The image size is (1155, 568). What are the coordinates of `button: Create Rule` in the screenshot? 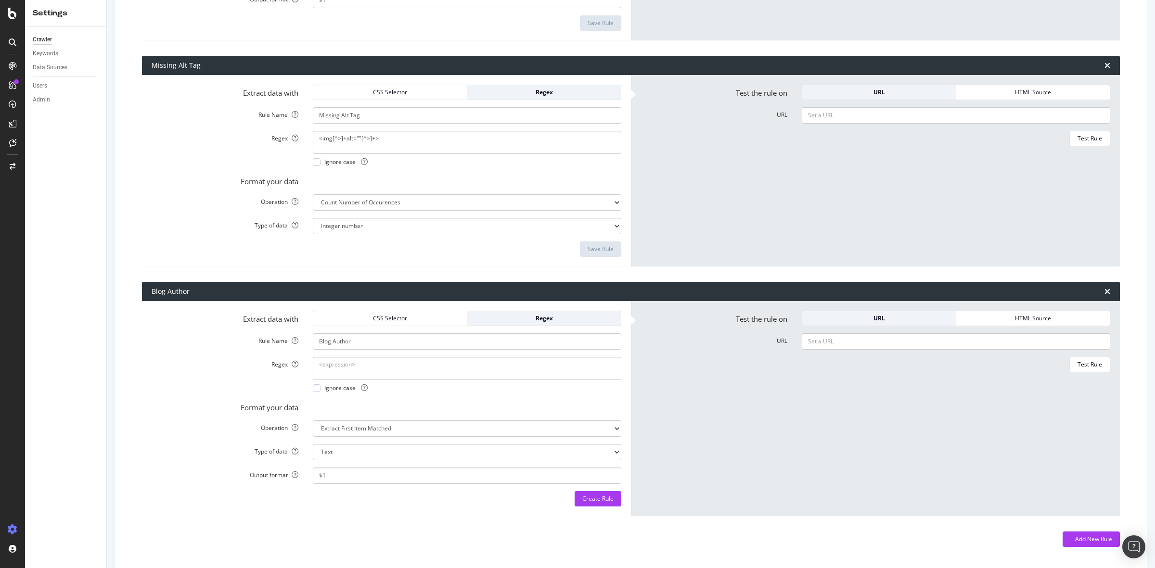 It's located at (598, 499).